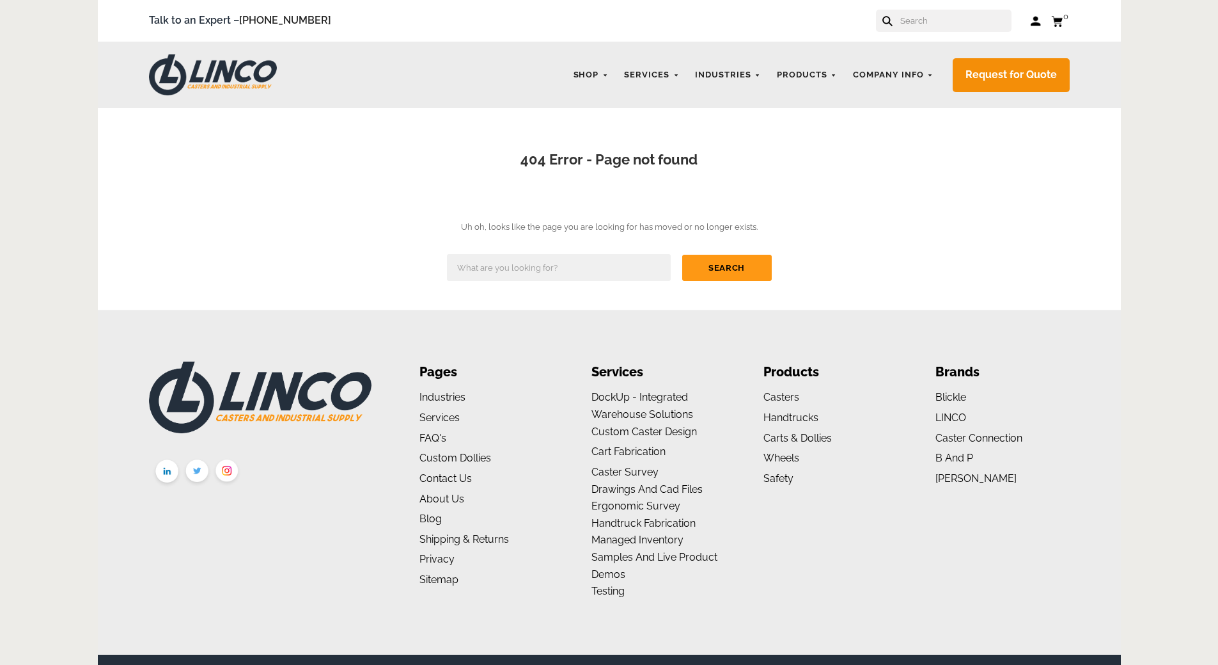 The height and width of the screenshot is (665, 1218). I want to click on span: Talk to an Expert –, so click(240, 20).